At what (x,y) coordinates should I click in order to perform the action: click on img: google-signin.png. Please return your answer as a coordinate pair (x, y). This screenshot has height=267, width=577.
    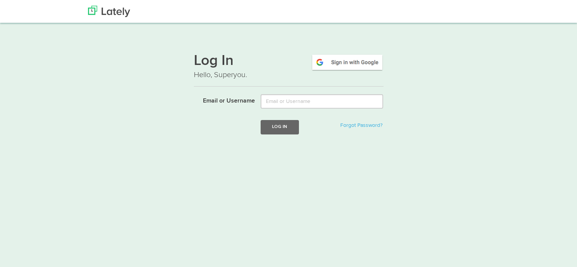
    Looking at the image, I should click on (347, 62).